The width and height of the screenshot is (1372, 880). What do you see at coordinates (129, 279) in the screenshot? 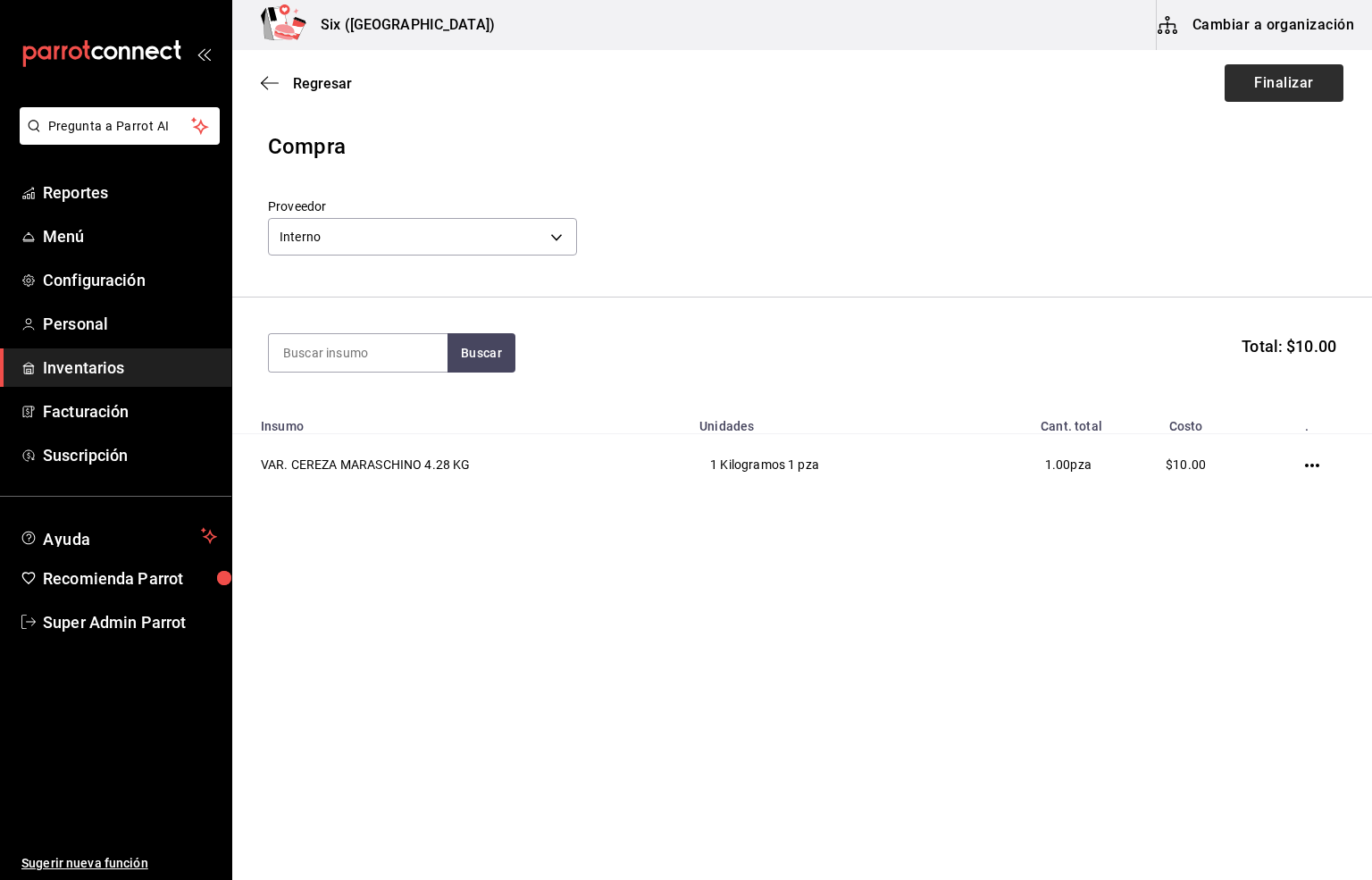
I see `span: Configuración` at bounding box center [129, 279].